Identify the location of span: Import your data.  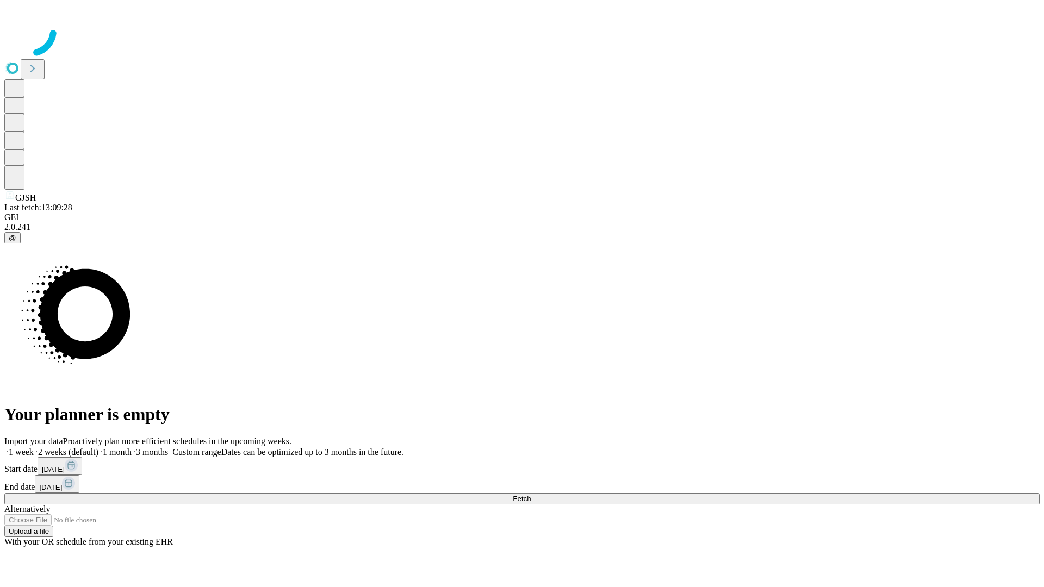
(34, 441).